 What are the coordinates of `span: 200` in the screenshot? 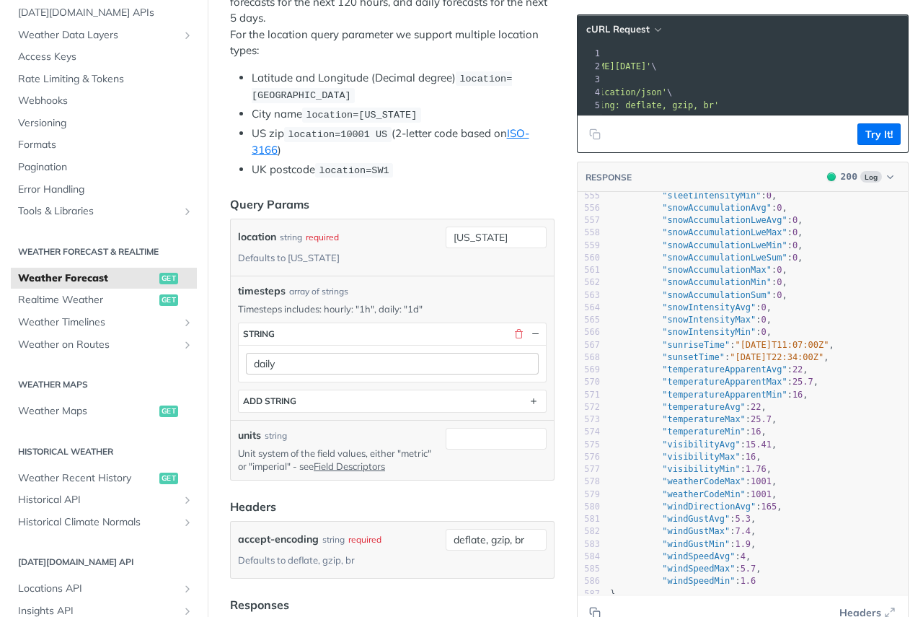 It's located at (849, 176).